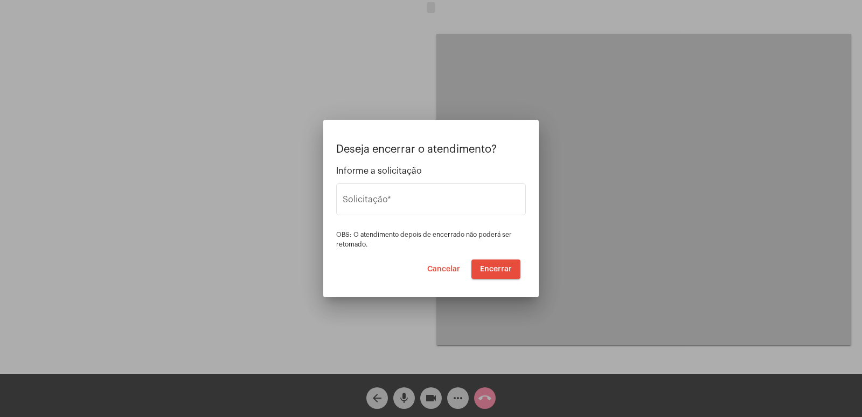  What do you see at coordinates (431, 149) in the screenshot?
I see `p: Deseja encerrar o atendimento?` at bounding box center [431, 149].